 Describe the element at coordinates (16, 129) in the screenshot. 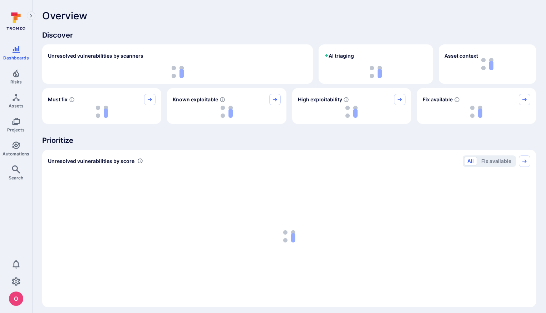

I see `span: Projects` at that location.